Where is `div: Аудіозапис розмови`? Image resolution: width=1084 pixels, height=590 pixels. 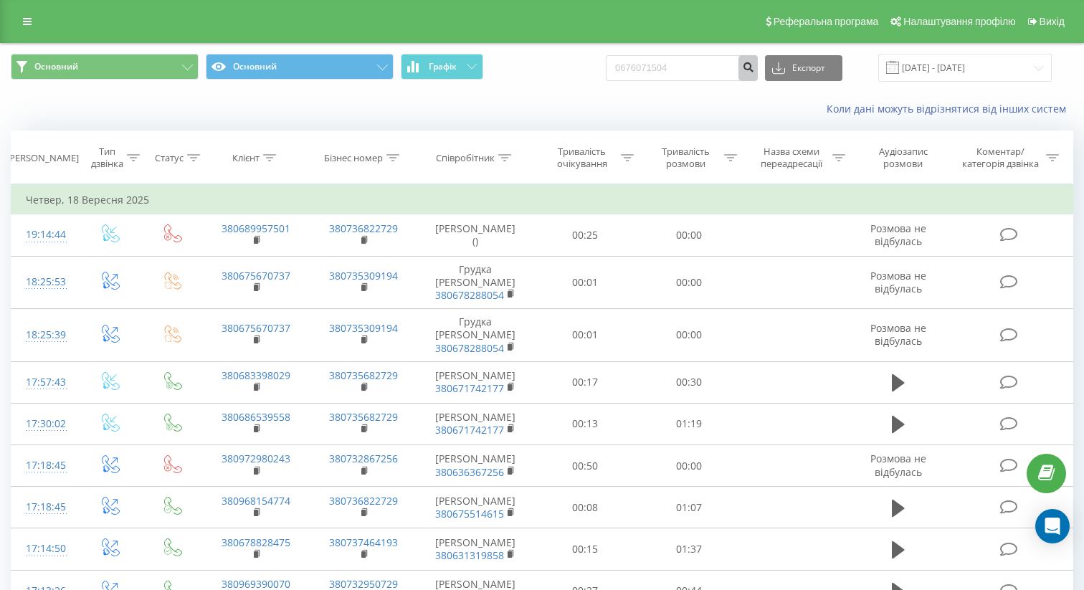 div: Аудіозапис розмови is located at coordinates (904, 158).